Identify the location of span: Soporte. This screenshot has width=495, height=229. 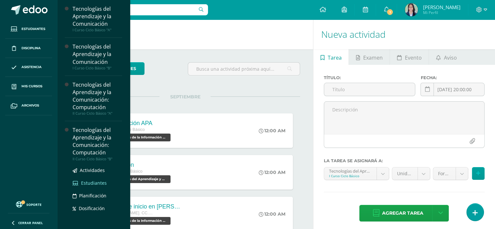
(34, 204).